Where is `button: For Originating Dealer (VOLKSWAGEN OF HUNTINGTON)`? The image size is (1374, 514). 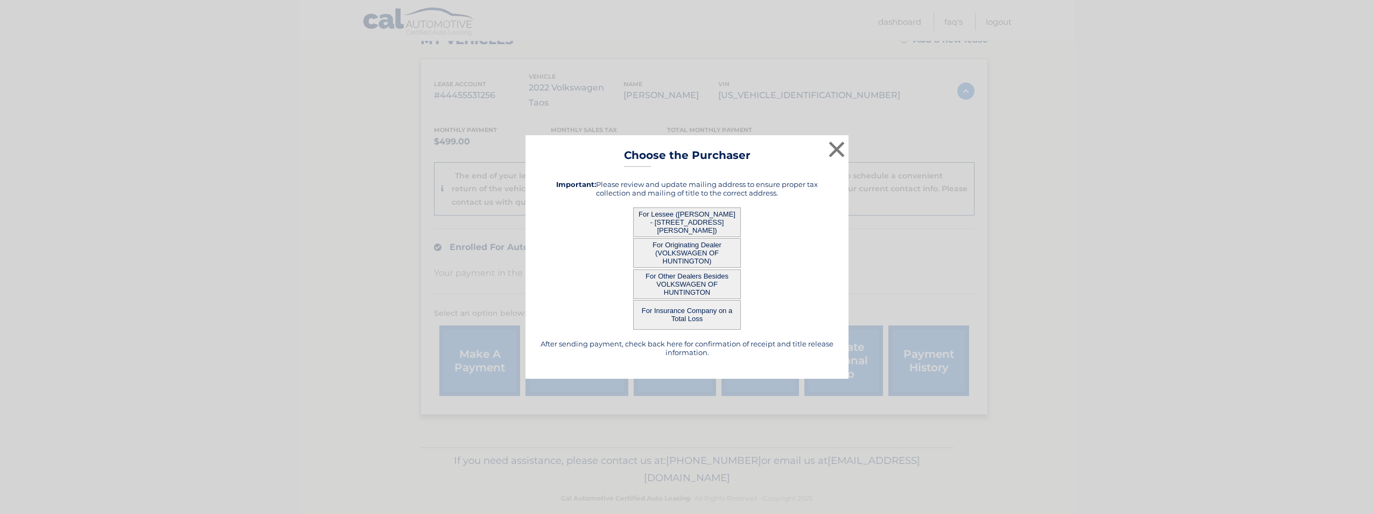
button: For Originating Dealer (VOLKSWAGEN OF HUNTINGTON) is located at coordinates (687, 252).